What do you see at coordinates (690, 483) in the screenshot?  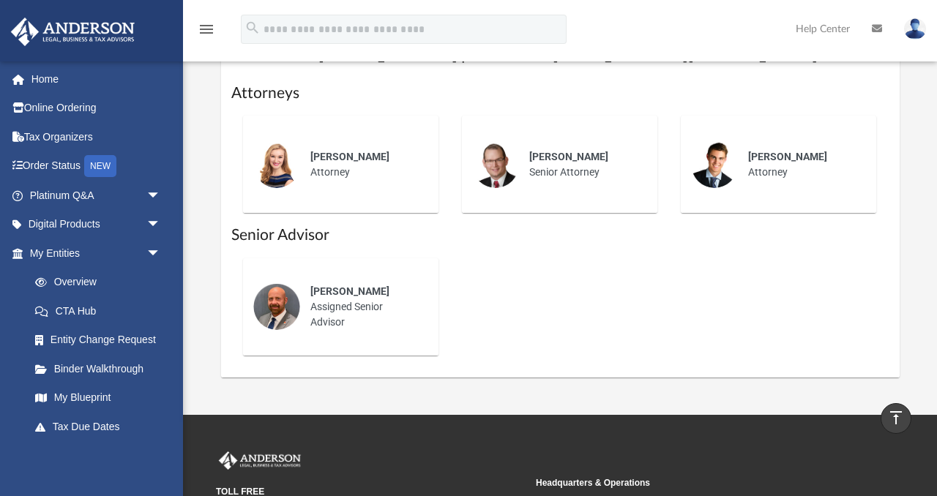 I see `small: Headquarters & Operations` at bounding box center [690, 483].